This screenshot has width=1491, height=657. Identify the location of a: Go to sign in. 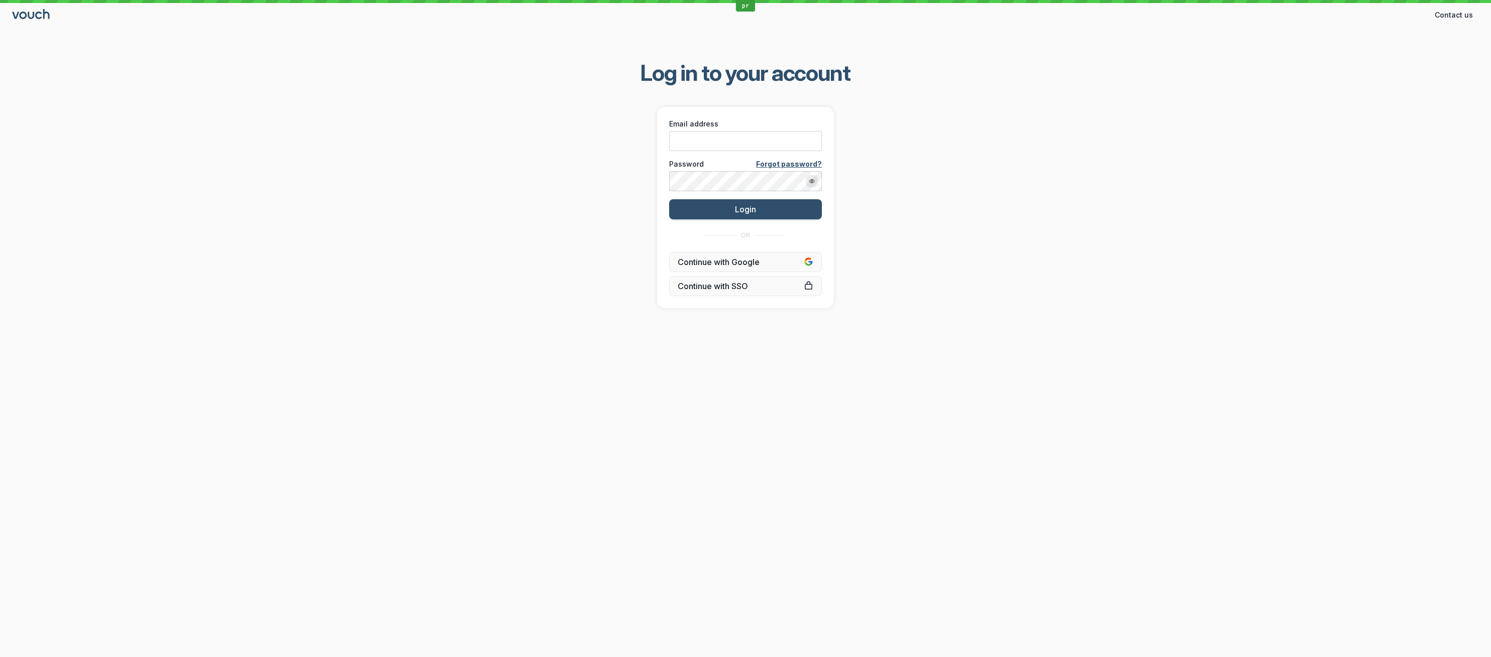
(32, 15).